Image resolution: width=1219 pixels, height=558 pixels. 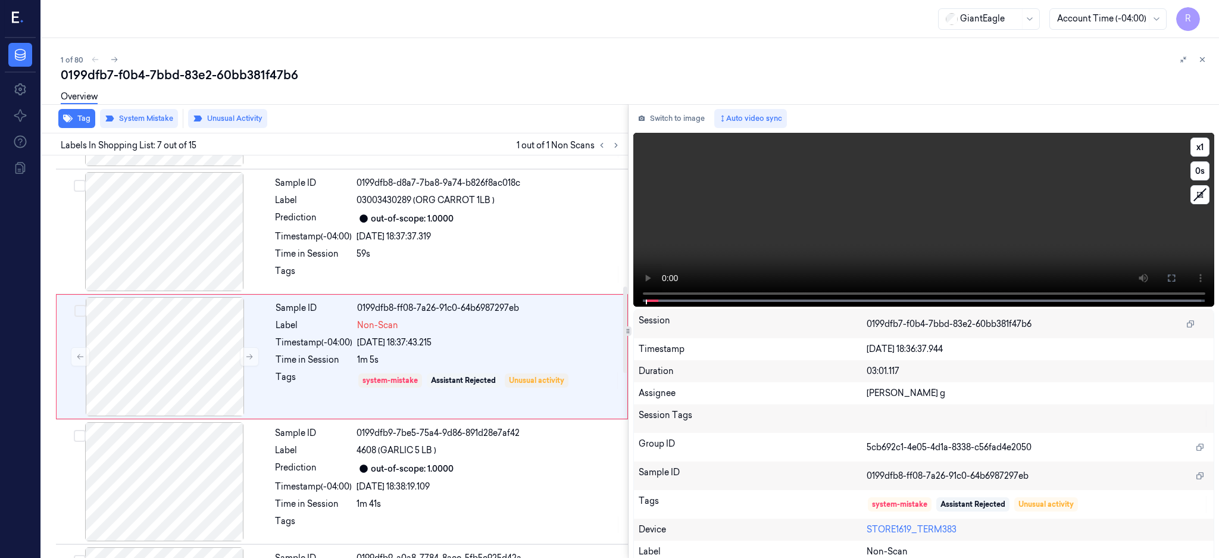 What do you see at coordinates (1037, 529) in the screenshot?
I see `div: STORE1619_TERM383` at bounding box center [1037, 529].